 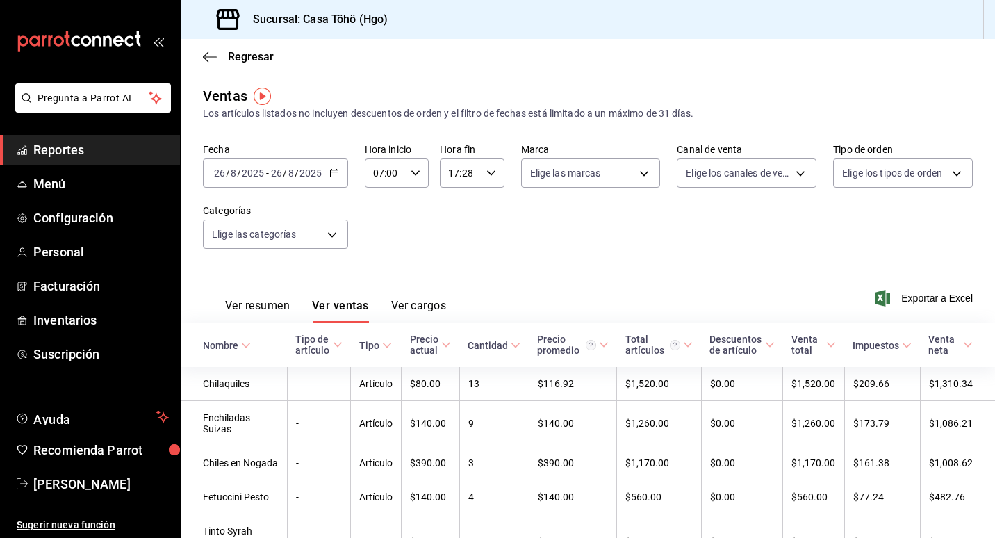 What do you see at coordinates (375, 345) in the screenshot?
I see `span: Tipo` at bounding box center [375, 345].